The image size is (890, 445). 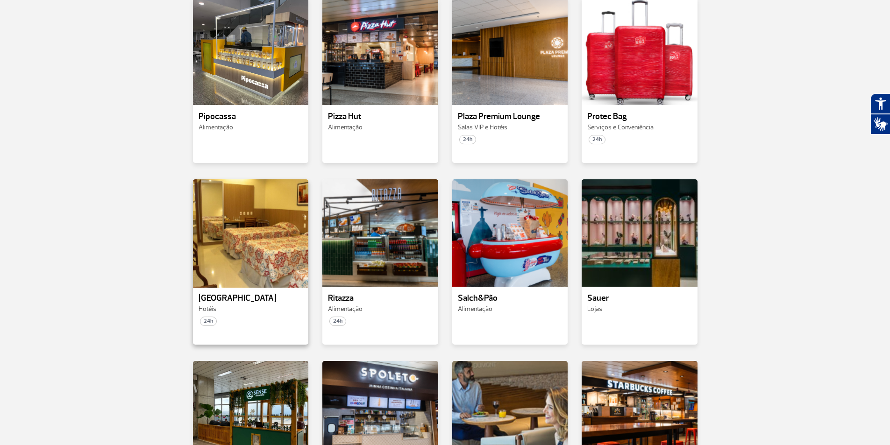 I want to click on p: Salch&Pão, so click(x=510, y=299).